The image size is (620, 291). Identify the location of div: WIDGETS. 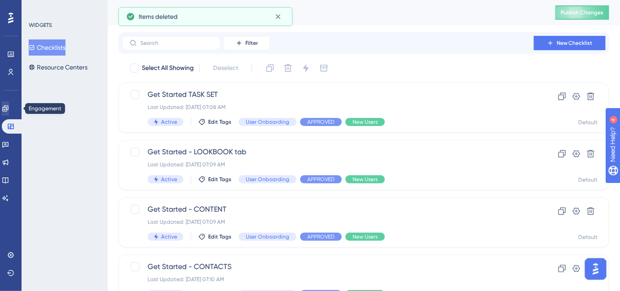
(40, 25).